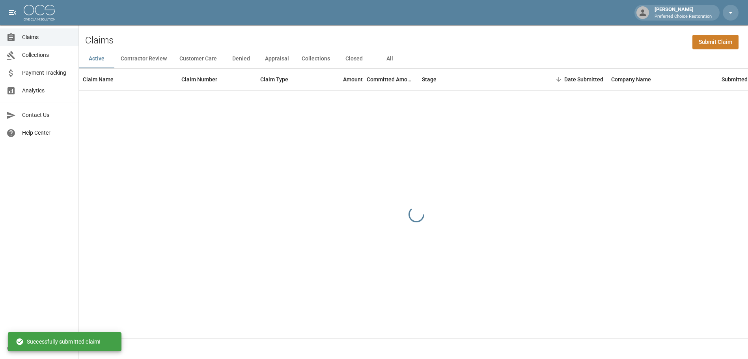 The width and height of the screenshot is (748, 359). I want to click on button: Collections, so click(316, 59).